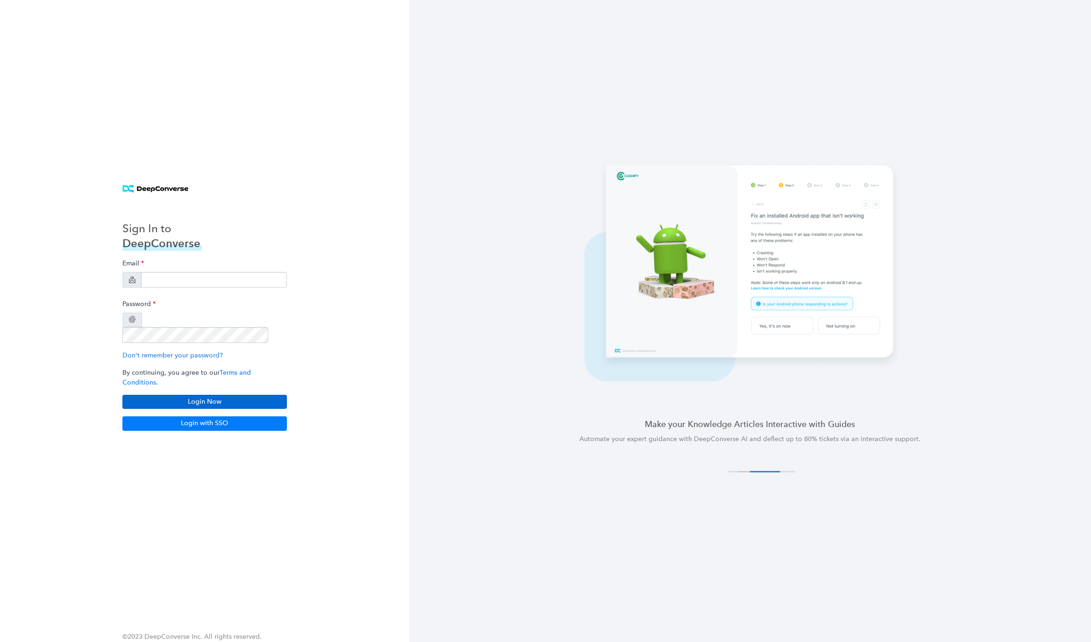 The height and width of the screenshot is (642, 1091). What do you see at coordinates (780, 471) in the screenshot?
I see `button: 4` at bounding box center [780, 471].